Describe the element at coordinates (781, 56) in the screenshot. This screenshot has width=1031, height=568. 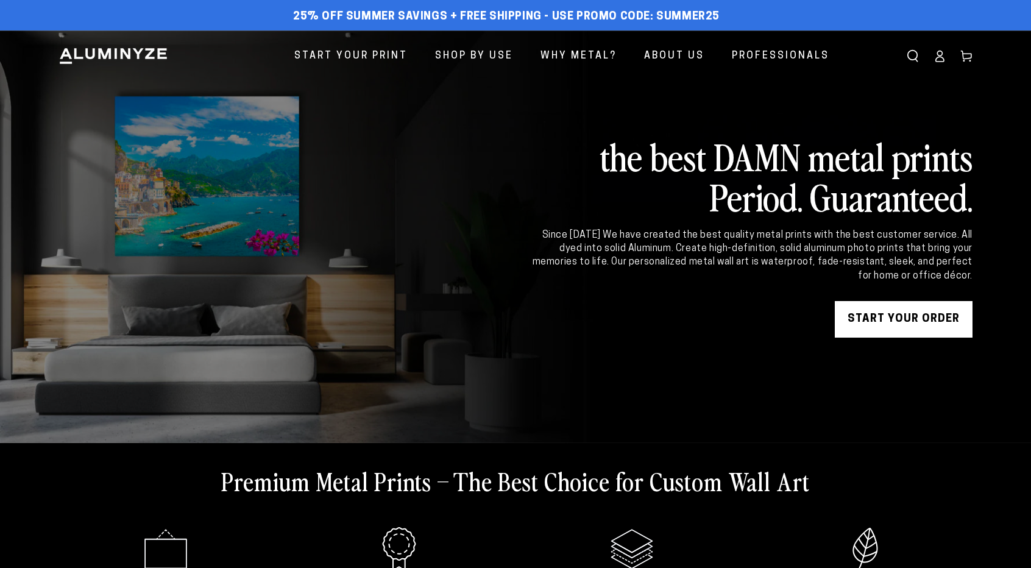
I see `a: Professionals` at that location.